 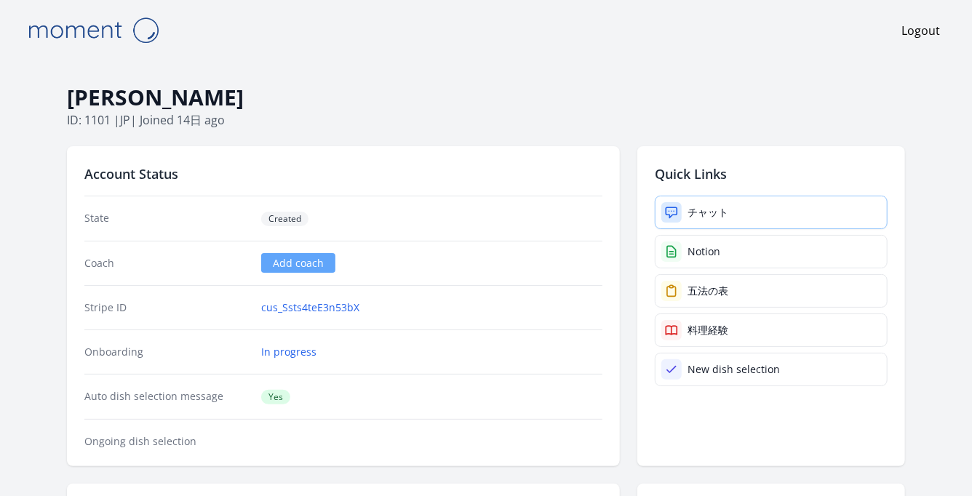 What do you see at coordinates (703, 252) in the screenshot?
I see `div: Notion` at bounding box center [703, 252].